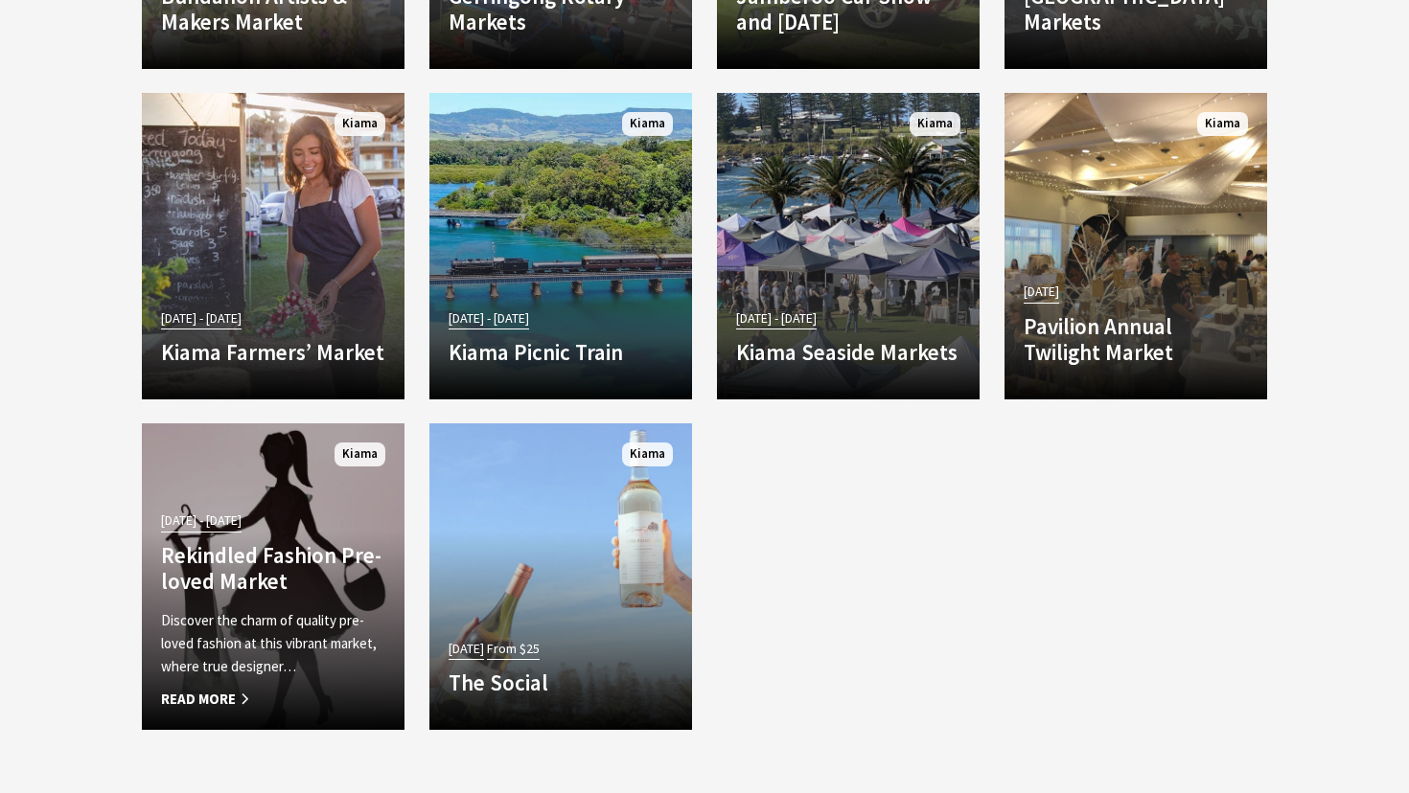 Image resolution: width=1409 pixels, height=793 pixels. I want to click on h4: The Social, so click(561, 683).